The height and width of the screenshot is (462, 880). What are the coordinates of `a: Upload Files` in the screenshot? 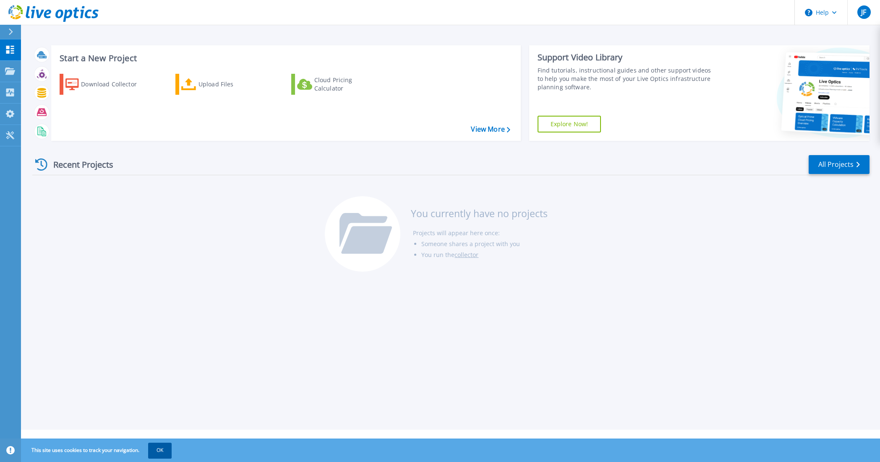 It's located at (222, 84).